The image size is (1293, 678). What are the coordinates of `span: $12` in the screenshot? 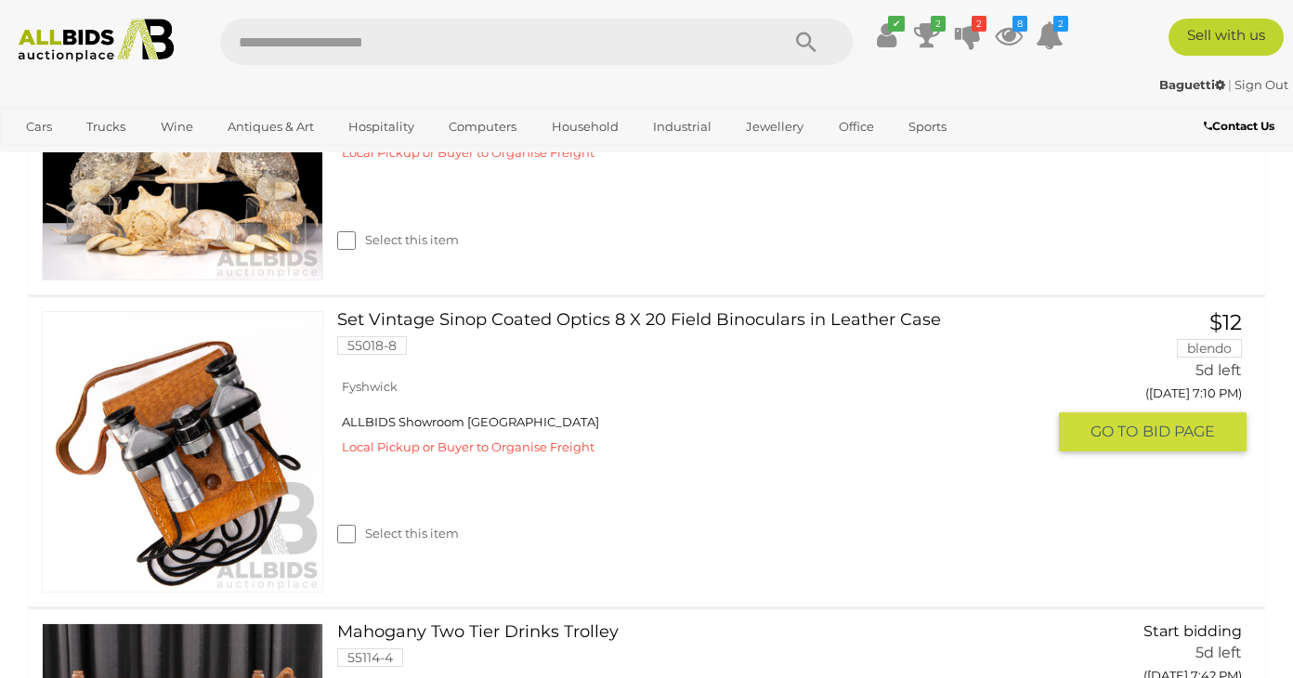 It's located at (1225, 322).